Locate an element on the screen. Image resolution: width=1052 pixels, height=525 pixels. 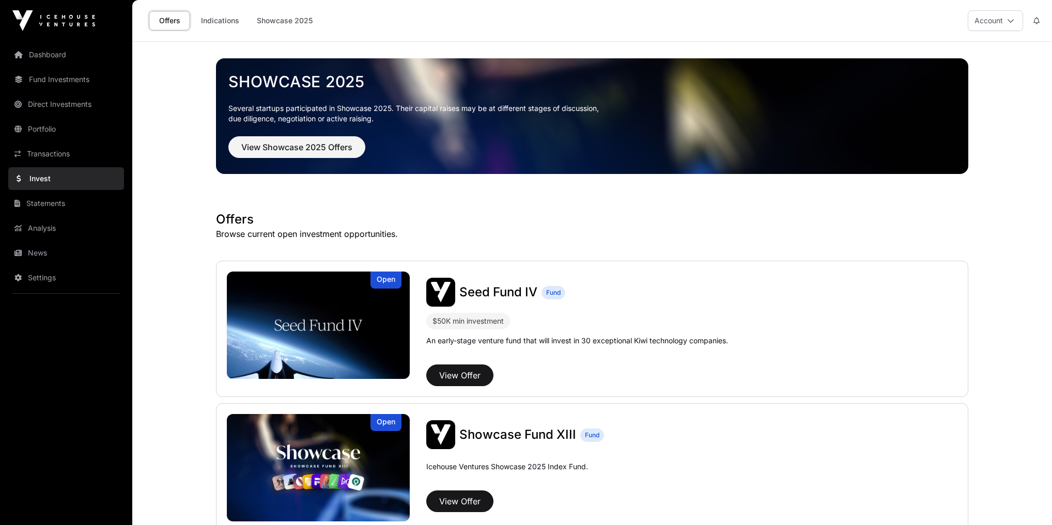
p: Browse current open investment opportunities. is located at coordinates (592, 234).